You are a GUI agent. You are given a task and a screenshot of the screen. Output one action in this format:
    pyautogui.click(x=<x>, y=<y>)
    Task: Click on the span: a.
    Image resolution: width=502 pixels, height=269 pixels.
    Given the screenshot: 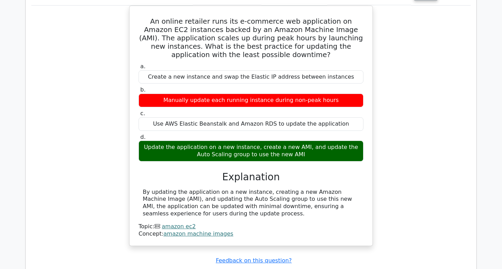 What is the action you would take?
    pyautogui.click(x=143, y=66)
    